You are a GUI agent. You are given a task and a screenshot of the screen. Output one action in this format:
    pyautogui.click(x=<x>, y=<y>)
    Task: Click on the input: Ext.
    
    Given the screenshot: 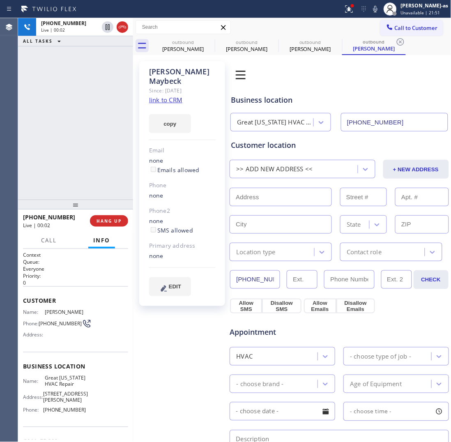 What is the action you would take?
    pyautogui.click(x=302, y=279)
    